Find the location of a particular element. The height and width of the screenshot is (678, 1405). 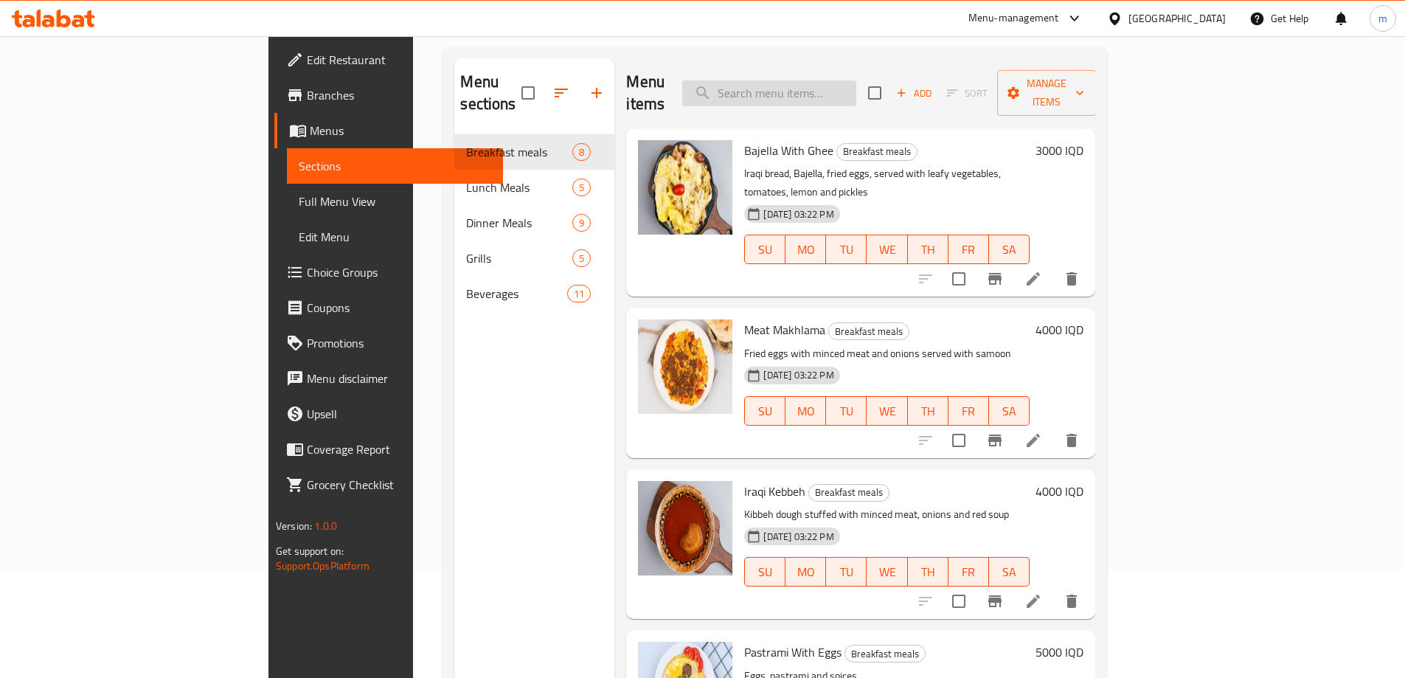

span: Bajella With Ghee is located at coordinates (789, 150).